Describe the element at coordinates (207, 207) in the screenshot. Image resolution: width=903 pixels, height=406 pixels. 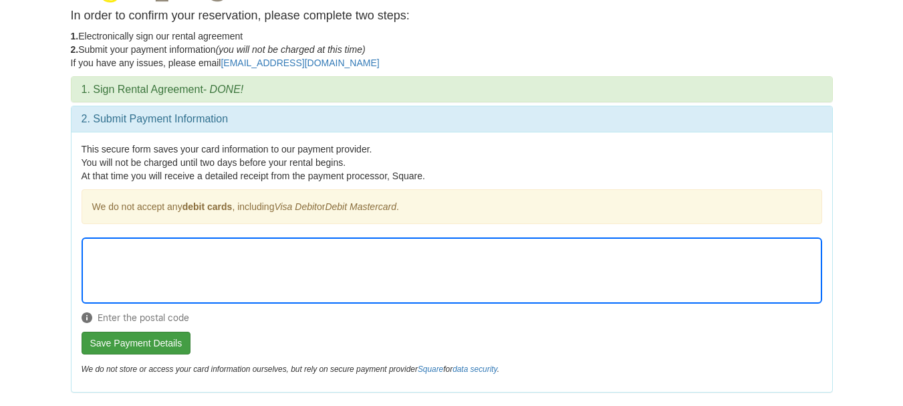
I see `strong: debit cards` at that location.